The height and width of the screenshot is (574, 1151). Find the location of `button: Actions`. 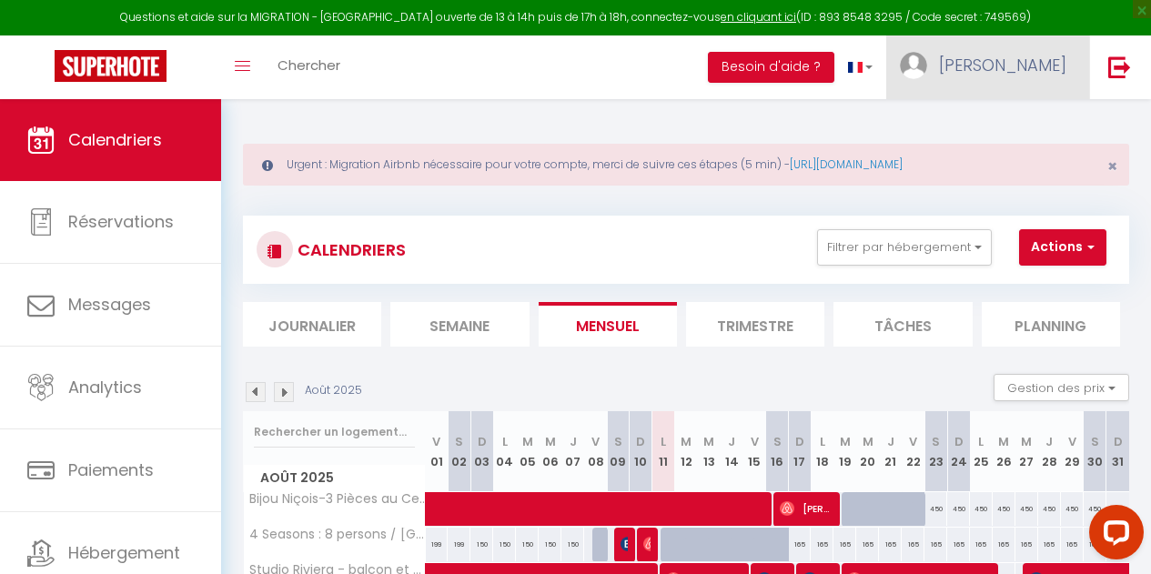

button: Actions is located at coordinates (1063, 248).